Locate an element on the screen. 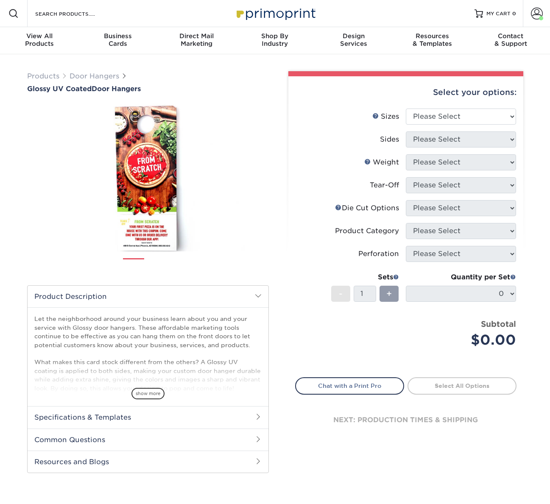 This screenshot has width=550, height=504. div: Quantity per Set is located at coordinates (461, 277).